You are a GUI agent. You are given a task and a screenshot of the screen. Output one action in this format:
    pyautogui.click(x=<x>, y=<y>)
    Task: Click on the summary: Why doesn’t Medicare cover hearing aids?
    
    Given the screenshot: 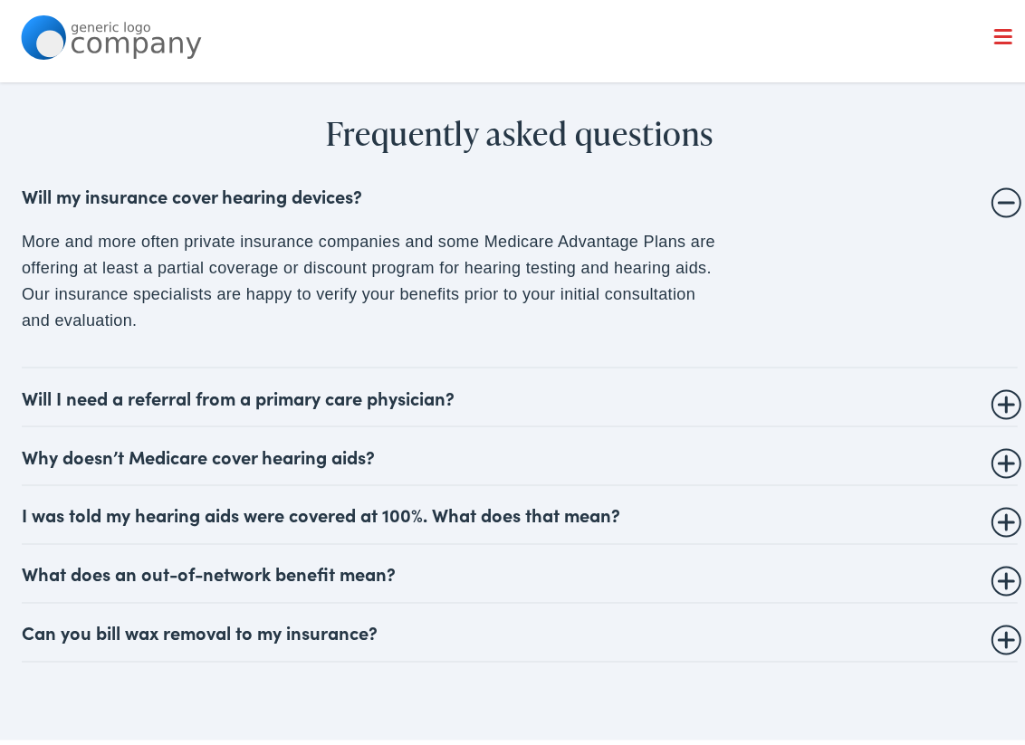 What is the action you would take?
    pyautogui.click(x=520, y=451)
    